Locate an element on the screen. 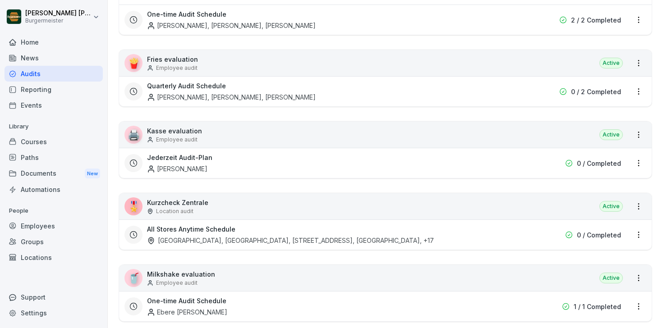  a: Home is located at coordinates (54, 42).